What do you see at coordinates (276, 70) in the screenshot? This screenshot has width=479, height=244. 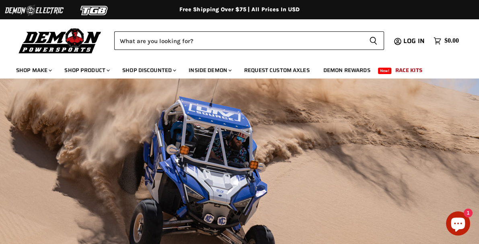 I see `a: Request Custom Axles` at bounding box center [276, 70].